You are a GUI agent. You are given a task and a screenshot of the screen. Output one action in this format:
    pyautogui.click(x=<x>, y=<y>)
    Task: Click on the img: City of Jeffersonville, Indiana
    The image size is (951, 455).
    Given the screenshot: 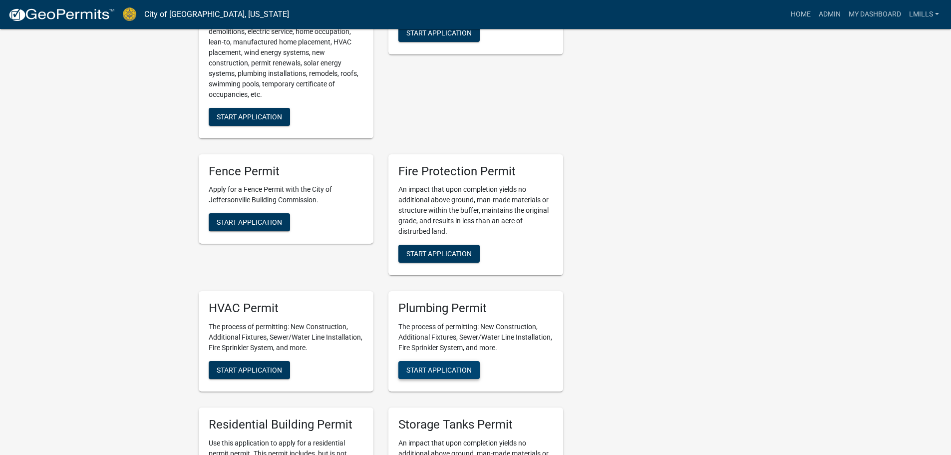 What is the action you would take?
    pyautogui.click(x=129, y=14)
    